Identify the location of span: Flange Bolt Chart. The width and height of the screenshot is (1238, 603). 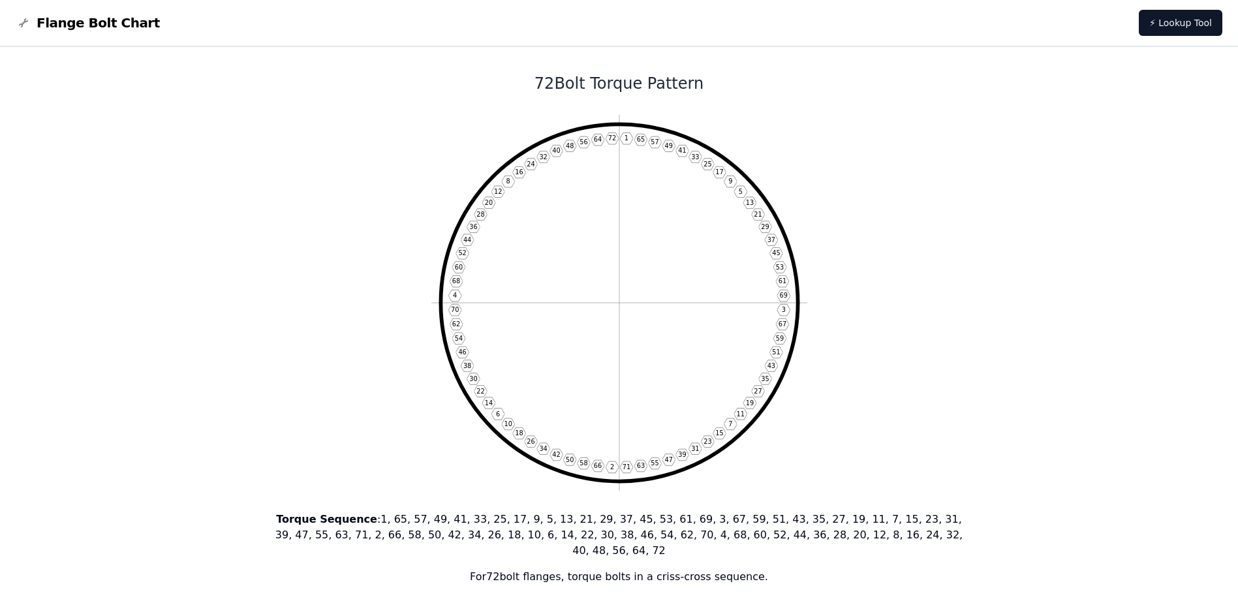
(98, 23).